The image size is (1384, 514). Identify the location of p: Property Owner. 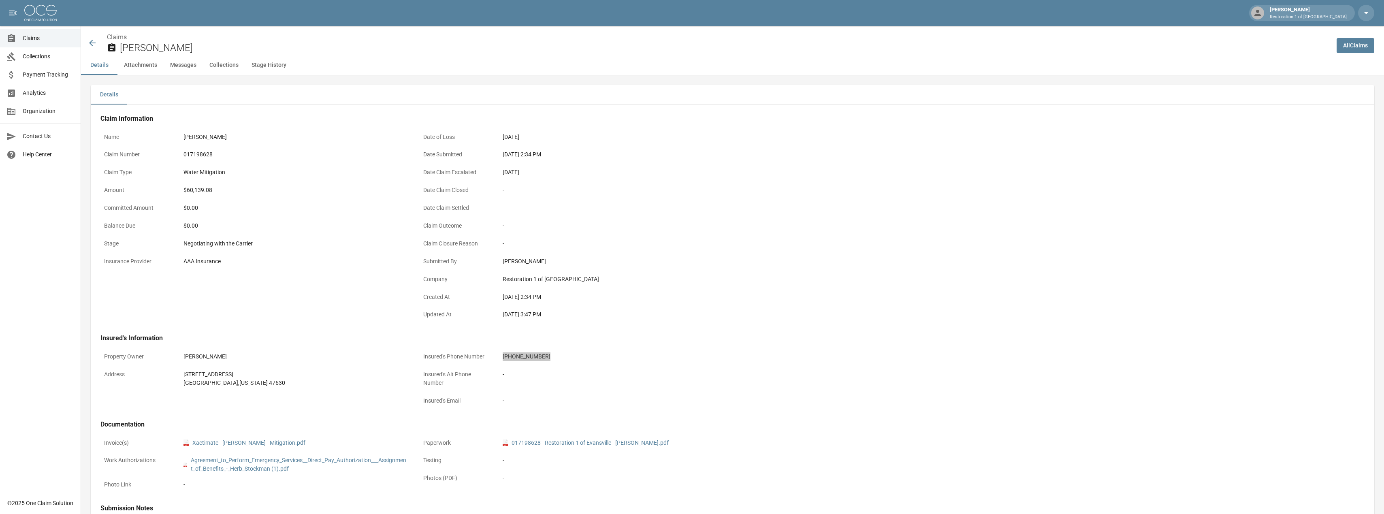
(137, 356).